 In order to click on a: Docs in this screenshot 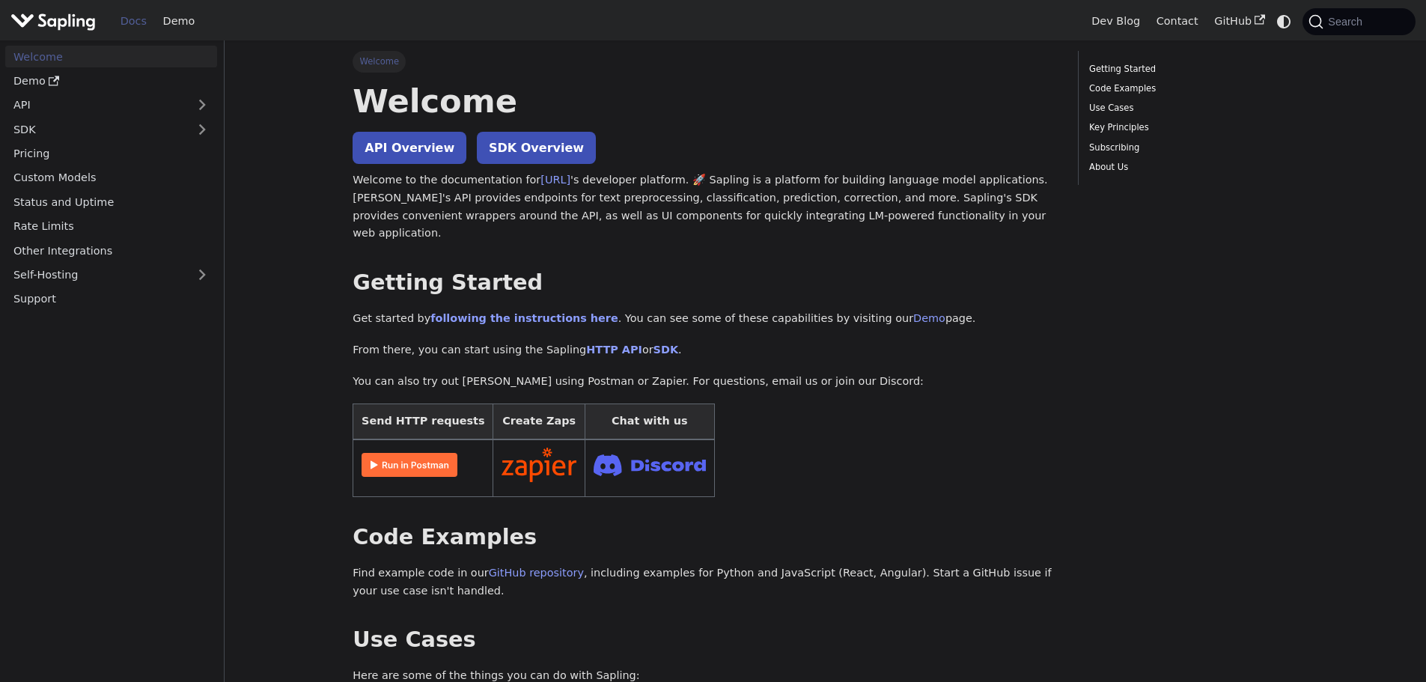, I will do `click(133, 21)`.